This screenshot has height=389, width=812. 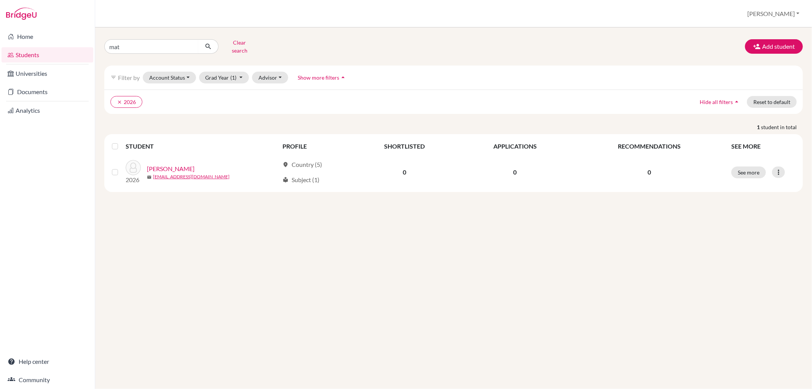 What do you see at coordinates (47, 110) in the screenshot?
I see `a: Analytics` at bounding box center [47, 110].